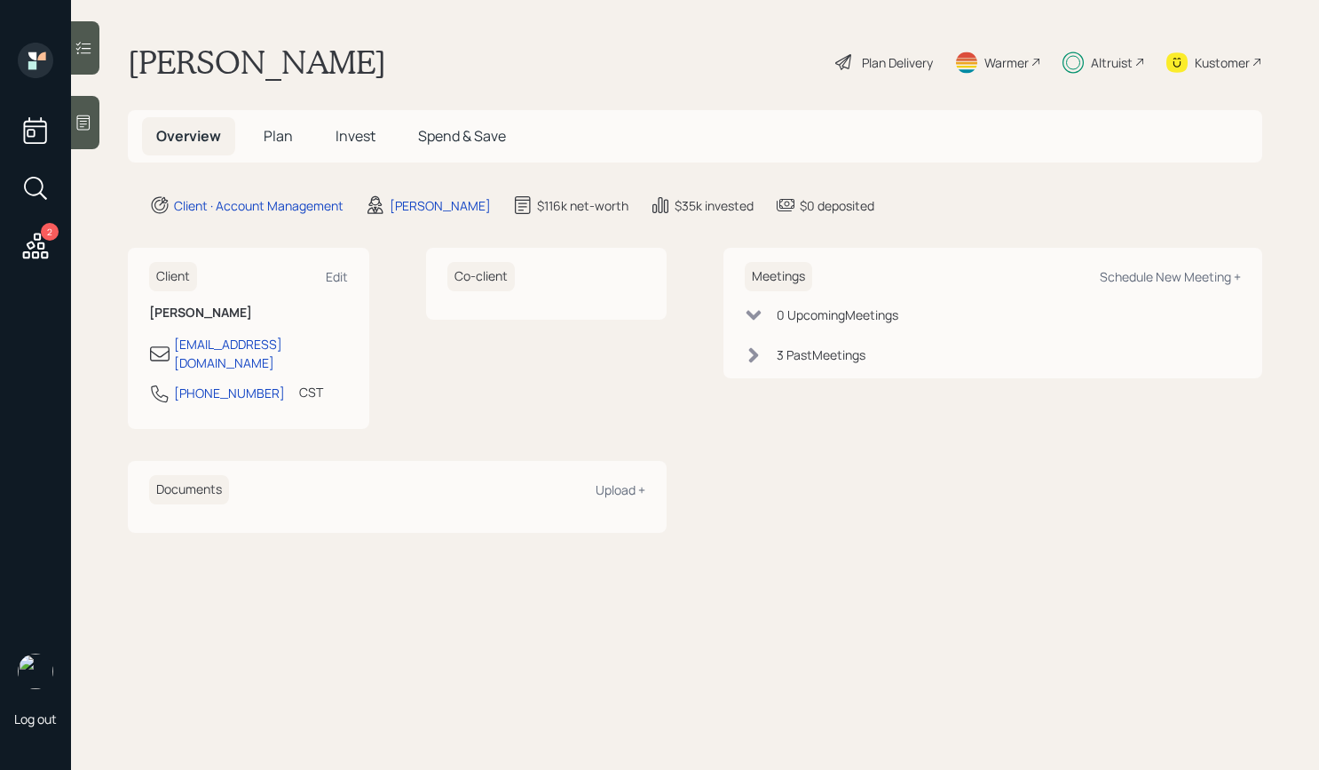 This screenshot has height=770, width=1319. What do you see at coordinates (278, 136) in the screenshot?
I see `span: Plan` at bounding box center [278, 136].